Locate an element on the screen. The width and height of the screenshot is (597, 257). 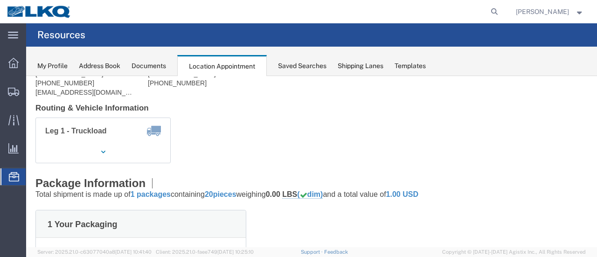
div: My Profile is located at coordinates (52, 66).